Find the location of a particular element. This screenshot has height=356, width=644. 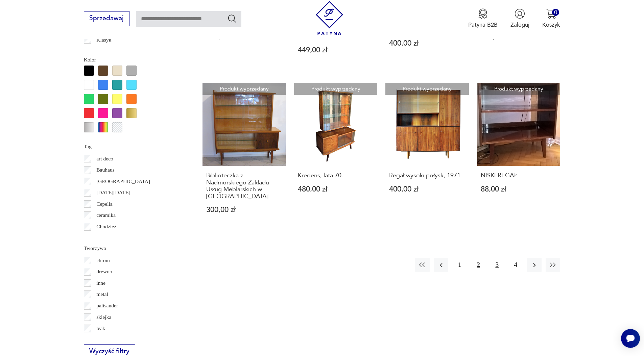

a: Produkt wyprzedanyNISKI REGAŁNISKI REGAŁ88,00 zł is located at coordinates (519, 156).